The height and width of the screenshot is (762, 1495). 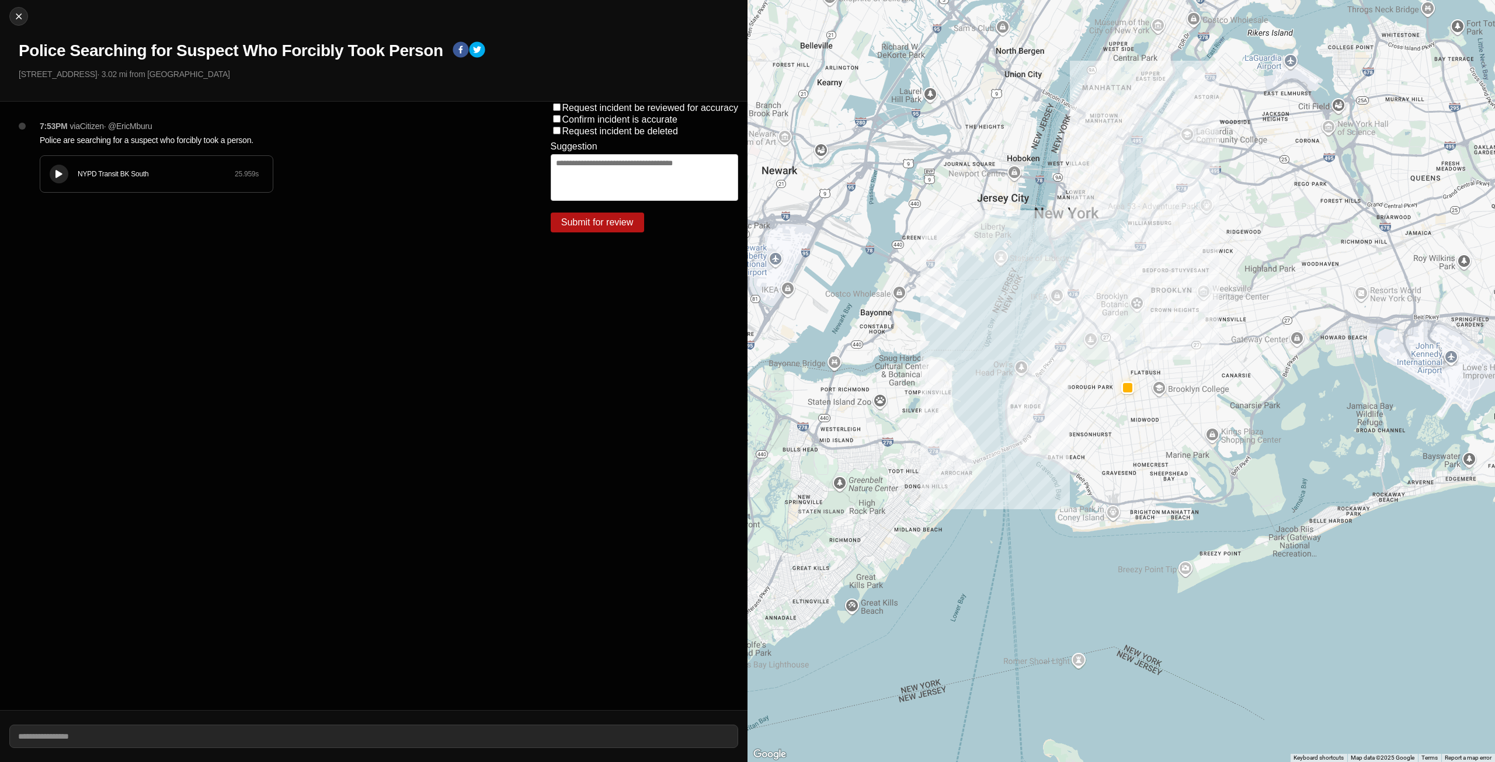 I want to click on div: 25.959 s, so click(x=247, y=174).